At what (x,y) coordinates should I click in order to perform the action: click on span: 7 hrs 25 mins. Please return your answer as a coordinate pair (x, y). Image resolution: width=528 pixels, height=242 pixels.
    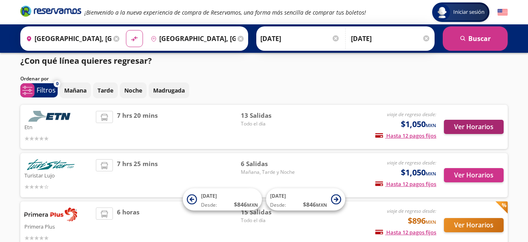
    Looking at the image, I should click on (137, 175).